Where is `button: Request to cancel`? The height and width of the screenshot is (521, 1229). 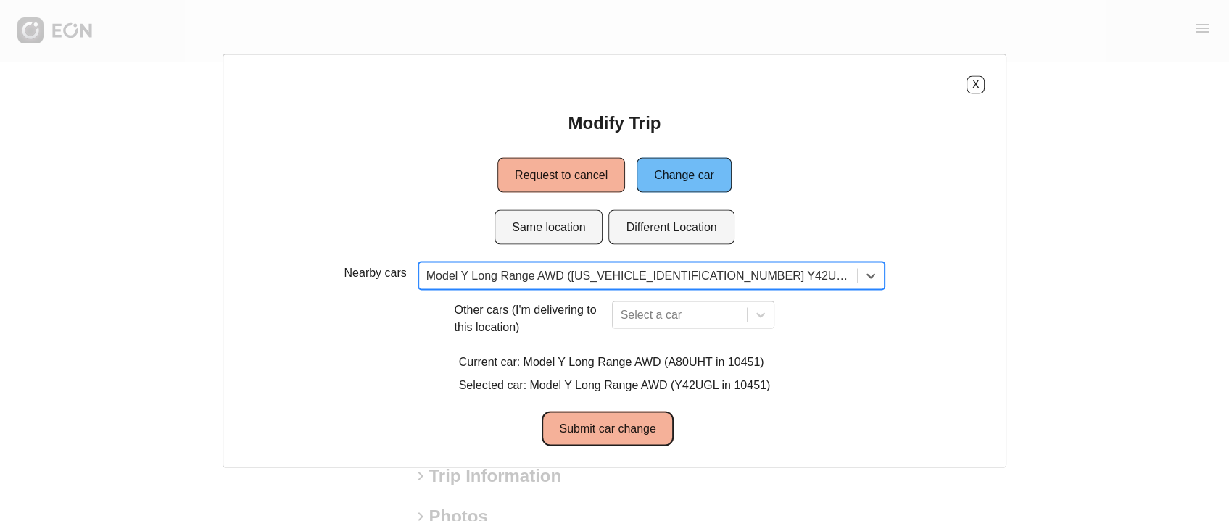
button: Request to cancel is located at coordinates (561, 175).